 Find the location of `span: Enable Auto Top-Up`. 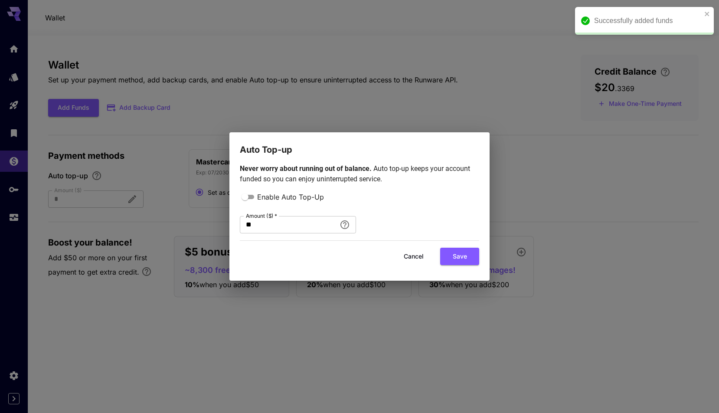

span: Enable Auto Top-Up is located at coordinates (291, 197).